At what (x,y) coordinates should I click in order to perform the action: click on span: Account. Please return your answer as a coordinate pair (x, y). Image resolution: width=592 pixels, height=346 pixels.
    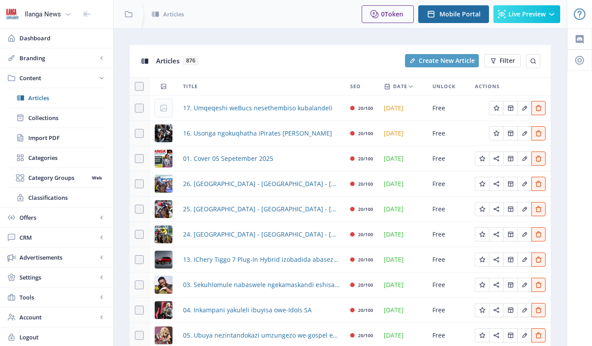
    Looking at the image, I should click on (58, 317).